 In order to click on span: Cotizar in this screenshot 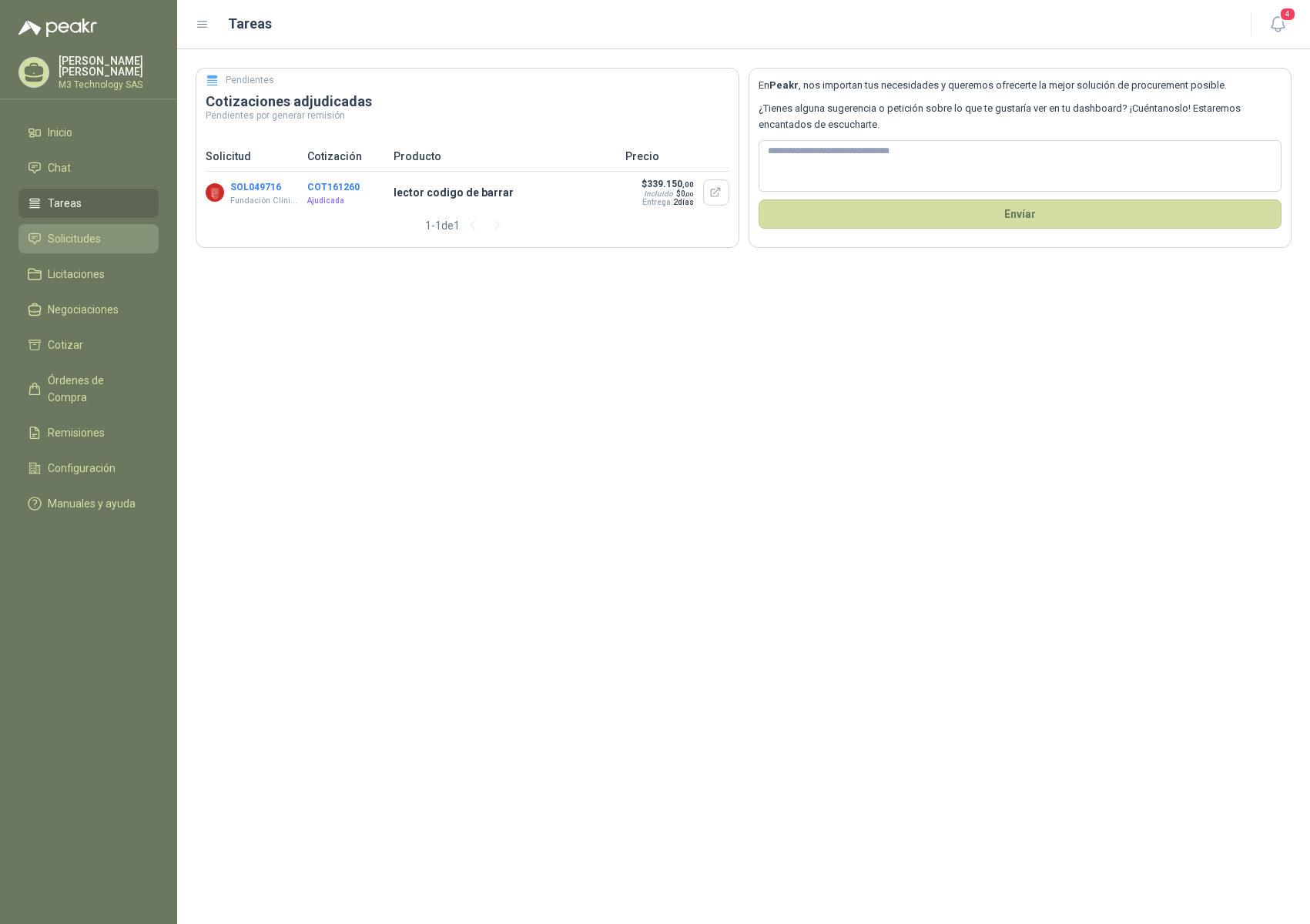, I will do `click(66, 345)`.